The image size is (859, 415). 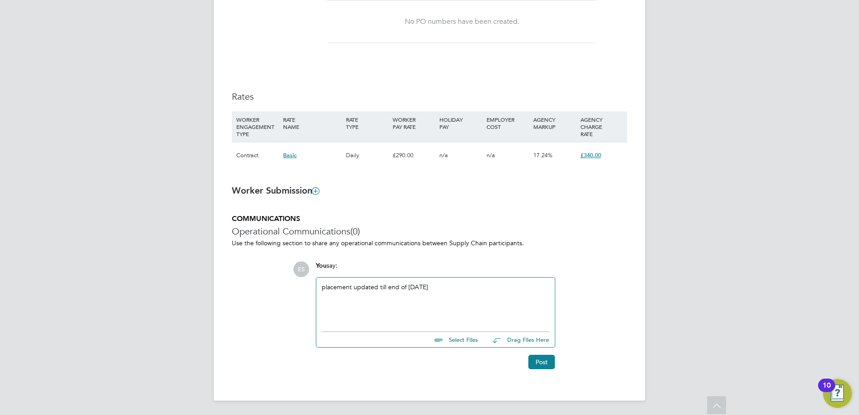 What do you see at coordinates (542, 362) in the screenshot?
I see `button: Post` at bounding box center [542, 362].